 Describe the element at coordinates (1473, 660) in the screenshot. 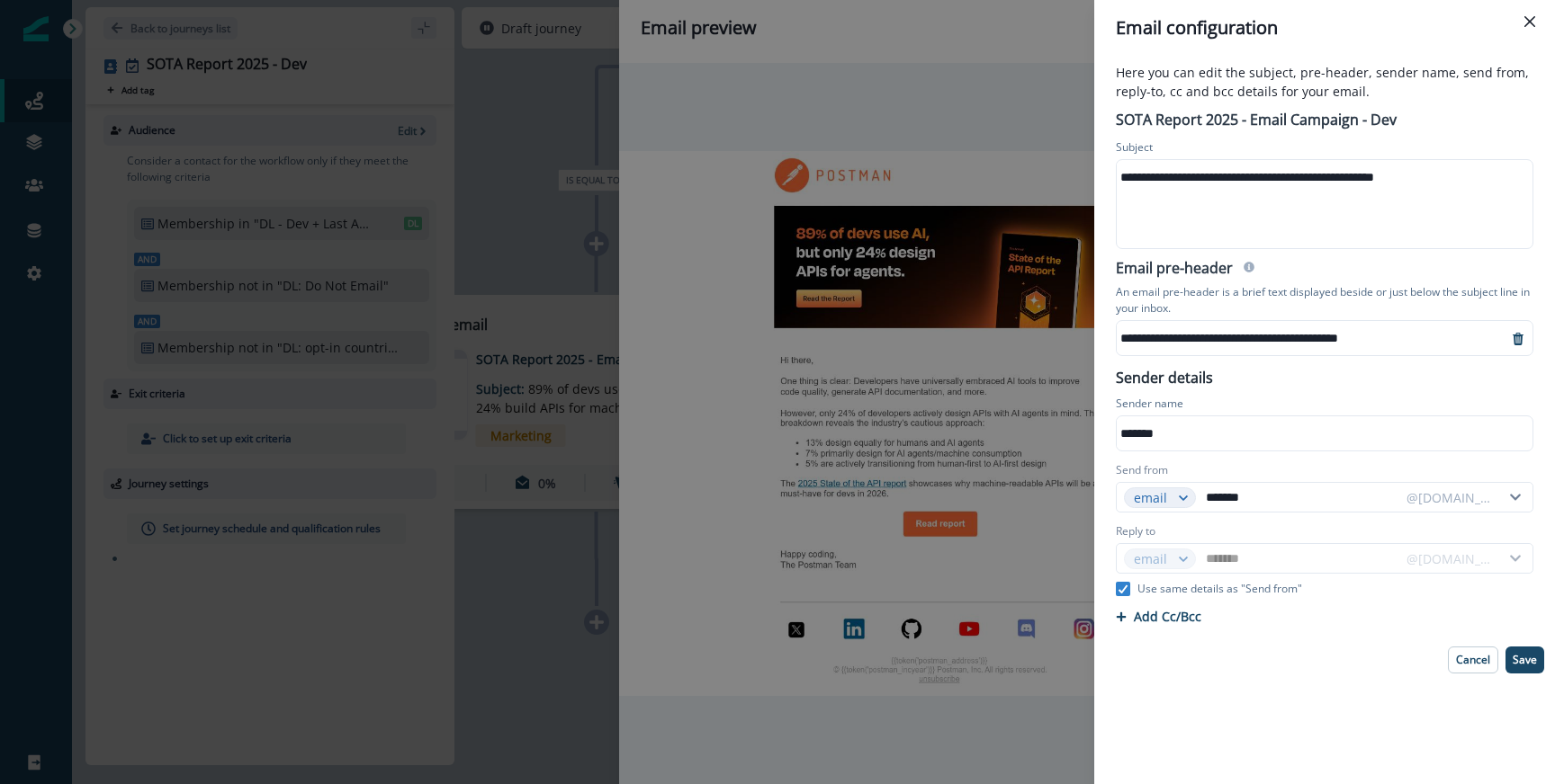

I see `button: Cancel` at that location.